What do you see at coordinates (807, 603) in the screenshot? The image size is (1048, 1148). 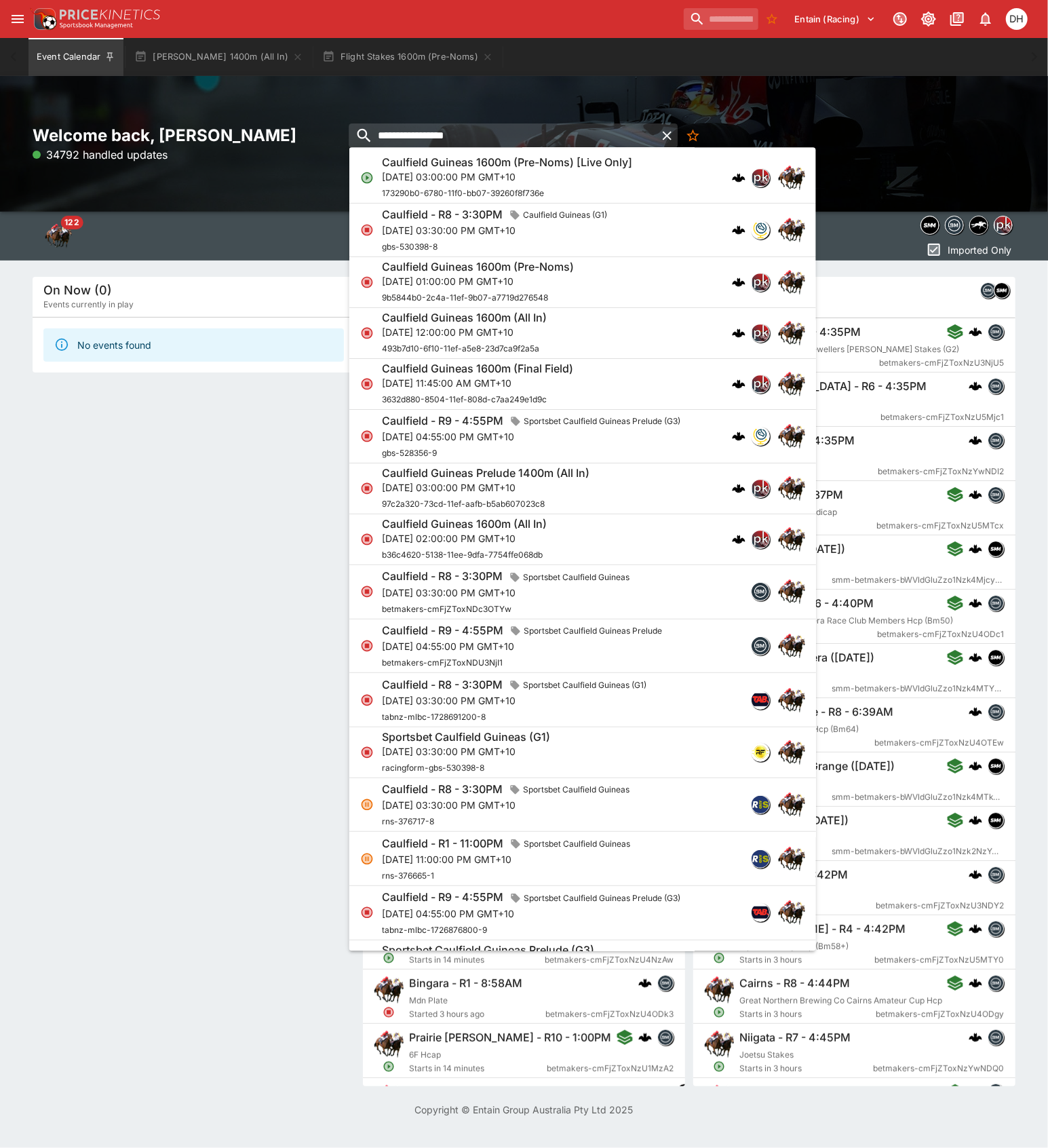 I see `h6: Narrandera - R6 - 4:40PM` at bounding box center [807, 603].